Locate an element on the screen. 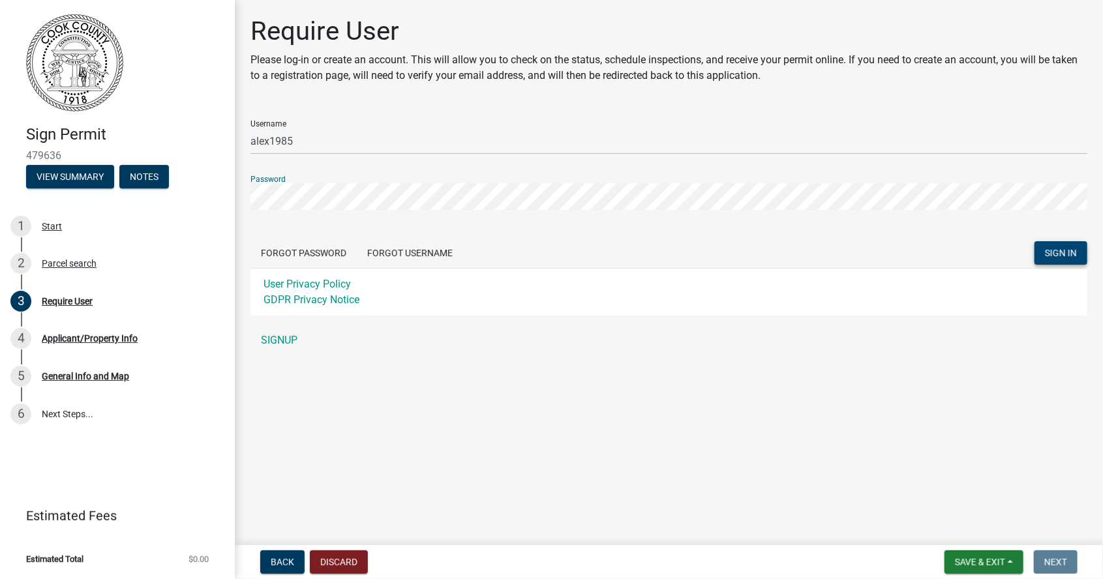  wm-modal-confirm: Summary is located at coordinates (70, 177).